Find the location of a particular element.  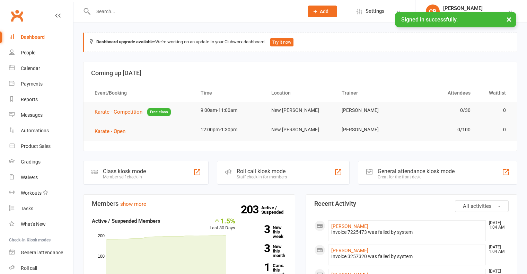

a: Automations is located at coordinates (41, 131).